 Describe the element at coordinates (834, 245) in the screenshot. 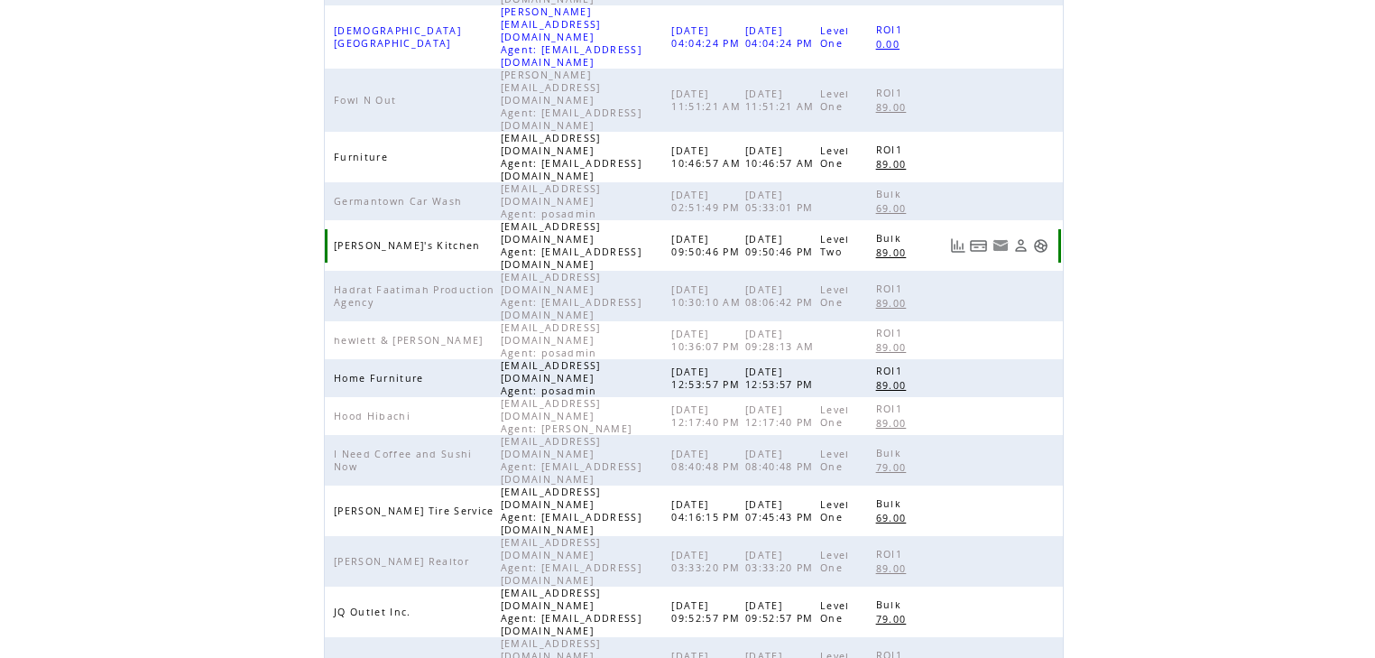

I see `span: Level Two` at that location.